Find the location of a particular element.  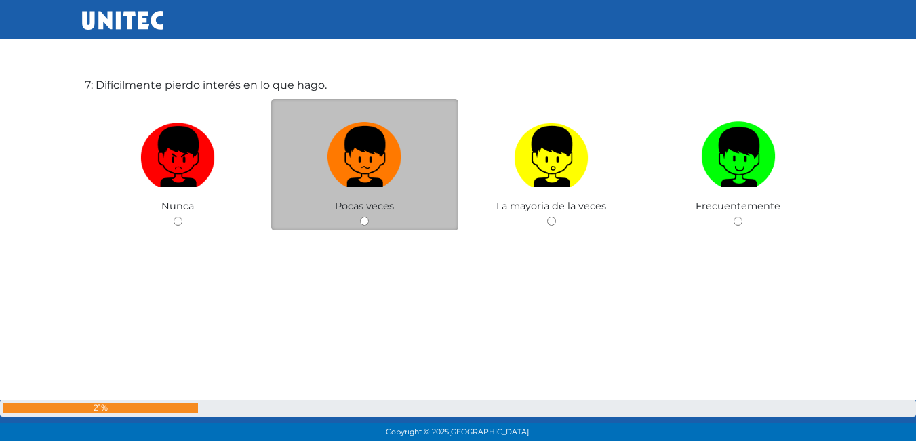

img: La mayoria de la veces is located at coordinates (551, 152).